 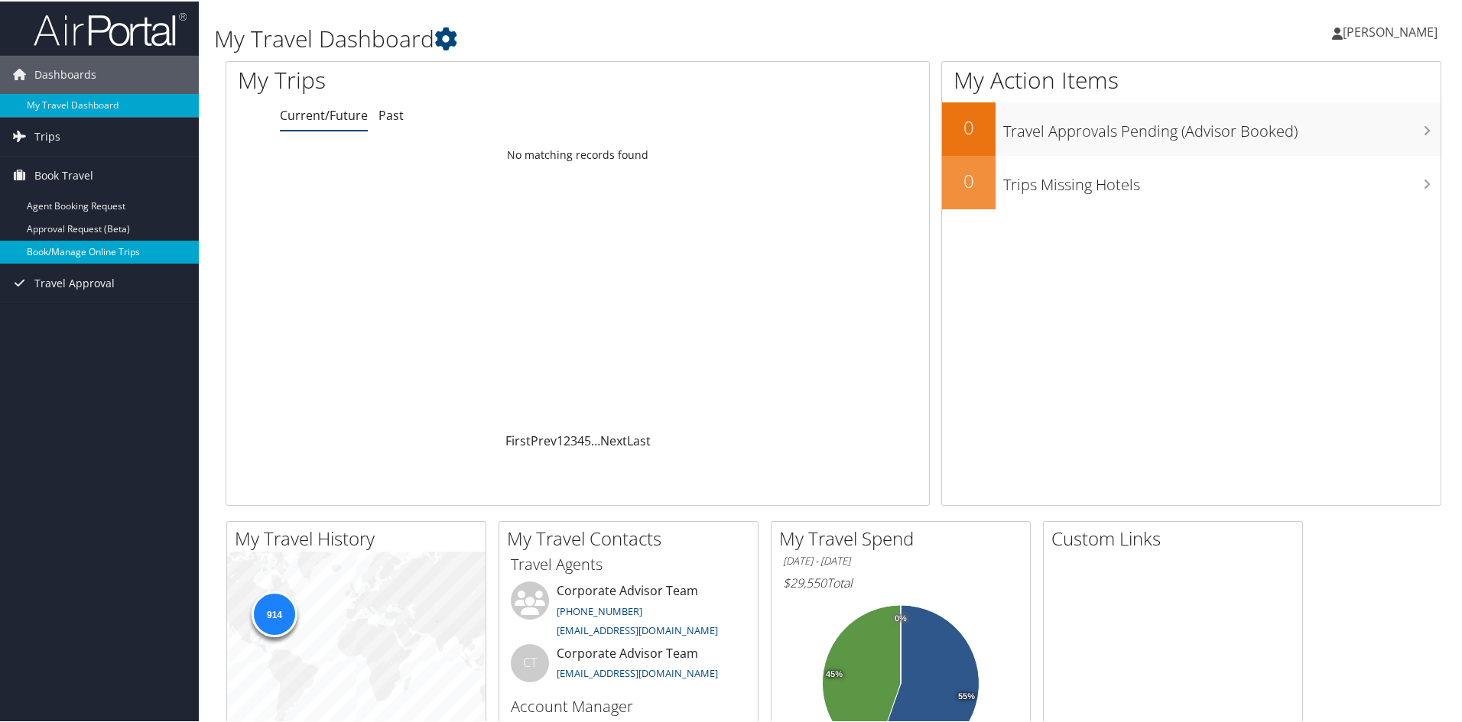 I want to click on h2: My Travel Spend, so click(x=904, y=537).